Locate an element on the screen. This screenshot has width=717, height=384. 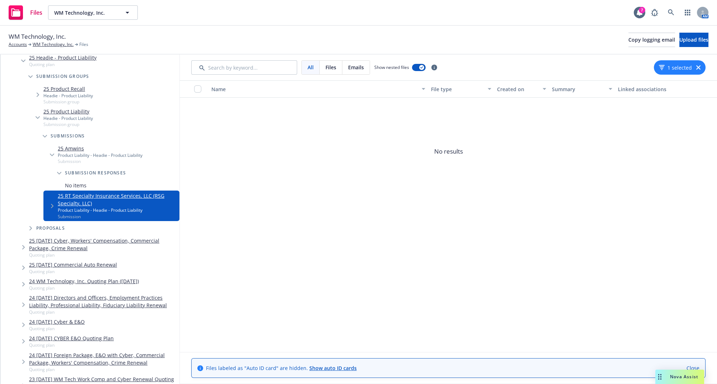
div: Created on is located at coordinates (517, 89).